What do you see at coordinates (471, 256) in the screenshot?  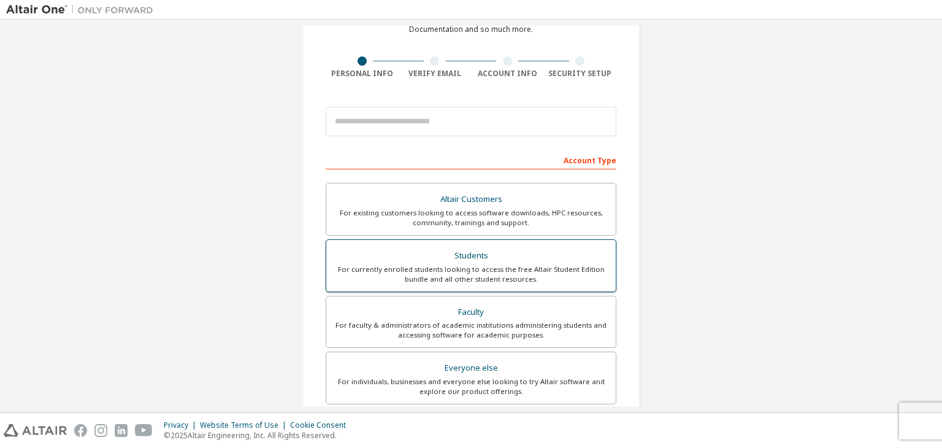 I see `div: Students` at bounding box center [471, 256].